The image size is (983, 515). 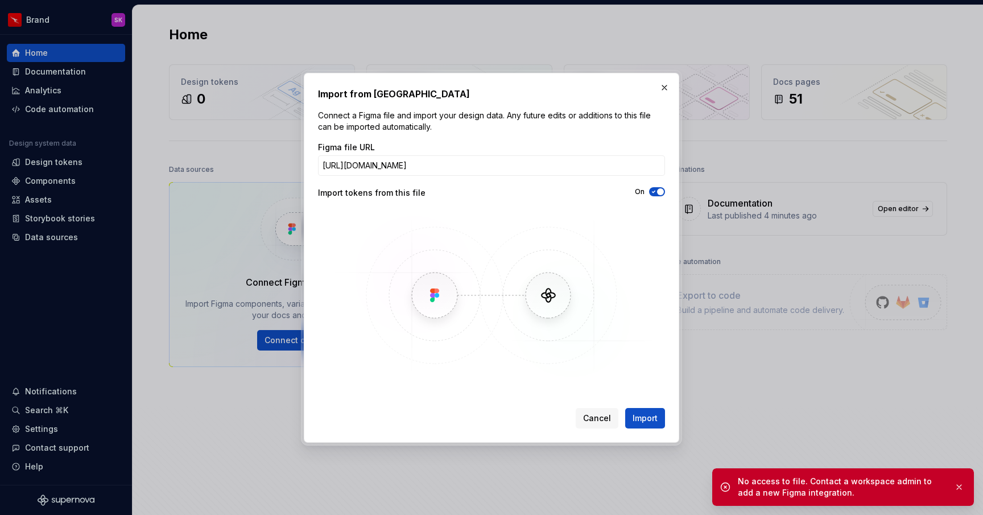 I want to click on label: On, so click(x=639, y=192).